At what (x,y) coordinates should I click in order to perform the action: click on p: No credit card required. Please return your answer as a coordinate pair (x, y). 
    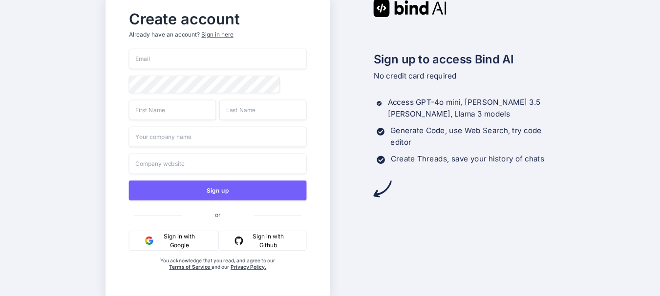
    Looking at the image, I should click on (464, 76).